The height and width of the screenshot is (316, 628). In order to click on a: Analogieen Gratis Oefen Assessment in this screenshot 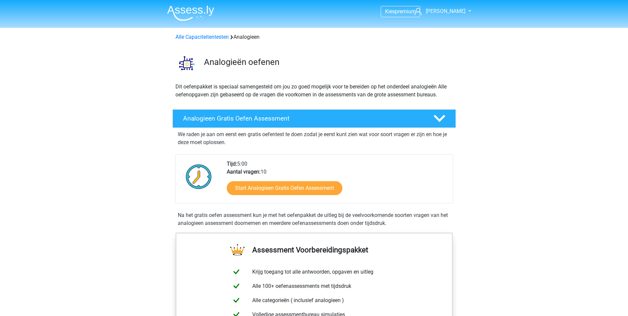, I will do `click(314, 118)`.